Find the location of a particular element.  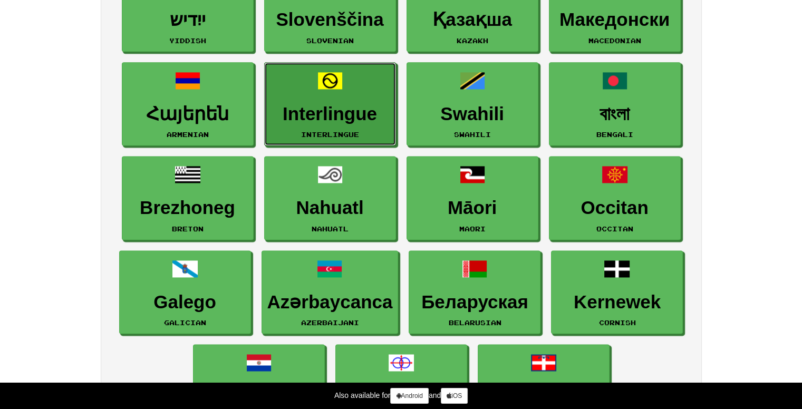

h3: Swahili is located at coordinates (472, 114).